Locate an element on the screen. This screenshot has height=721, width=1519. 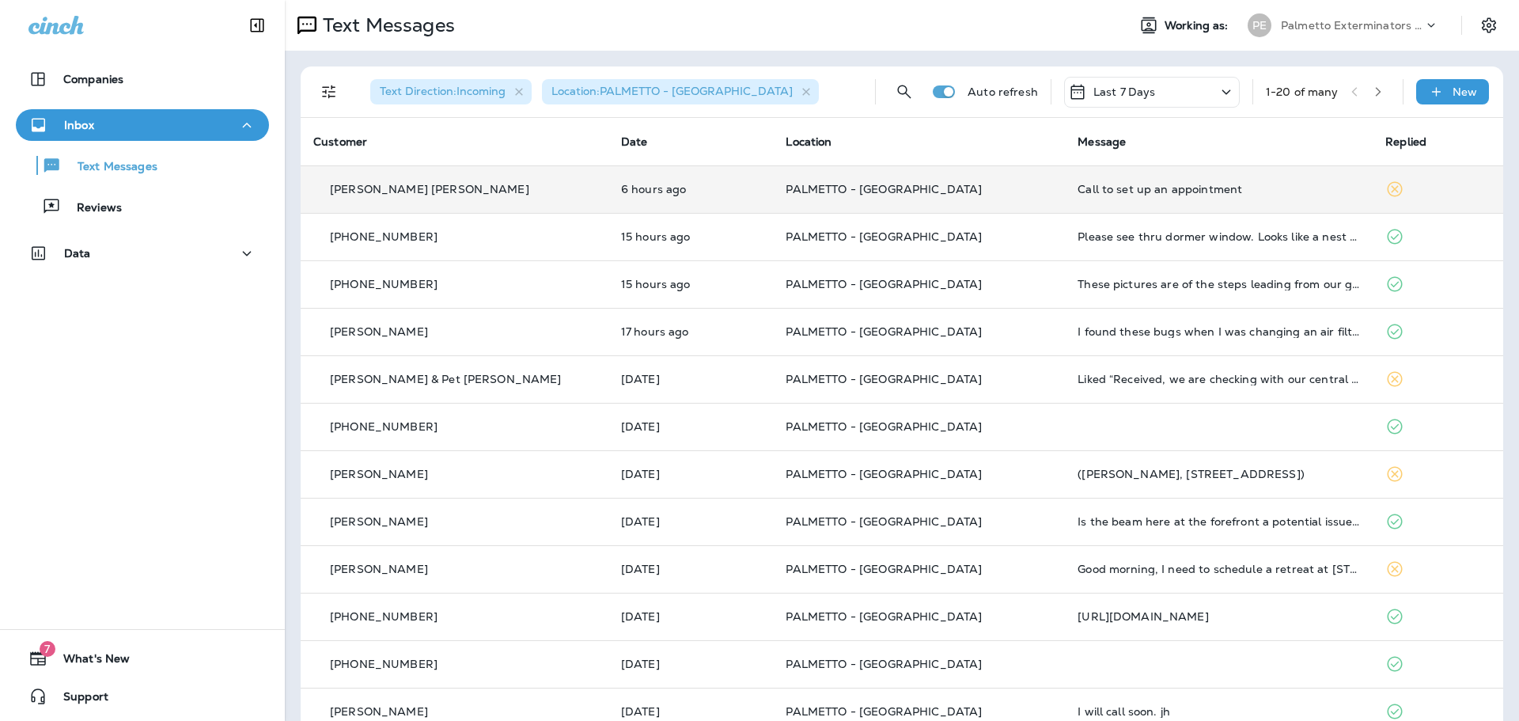
p: Aug 25, 2025 01:25 PM is located at coordinates (691, 474).